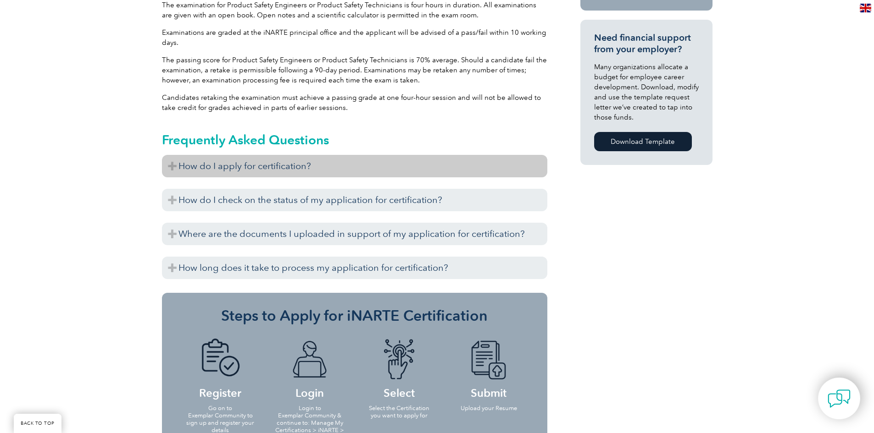 The image size is (874, 433). Describe the element at coordinates (646, 44) in the screenshot. I see `h3: Need financial support from your employer?` at that location.